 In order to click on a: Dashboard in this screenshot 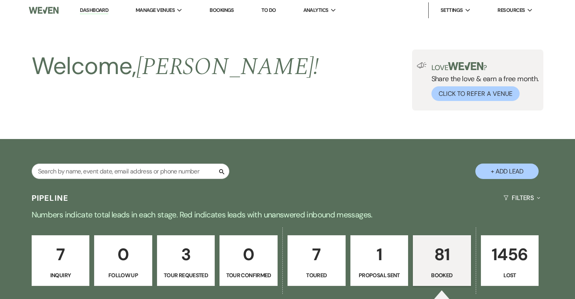, I will do `click(94, 10)`.